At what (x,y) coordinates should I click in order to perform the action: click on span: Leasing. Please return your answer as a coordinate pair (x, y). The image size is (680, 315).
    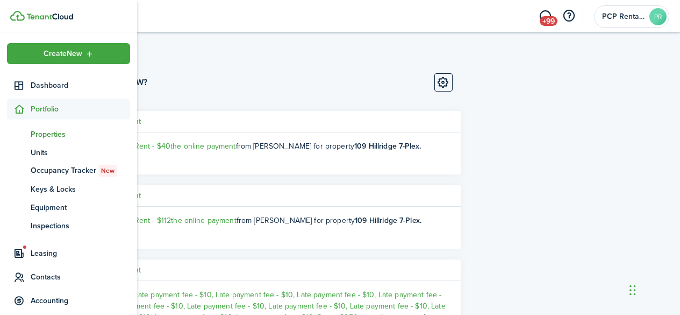
    Looking at the image, I should click on (80, 253).